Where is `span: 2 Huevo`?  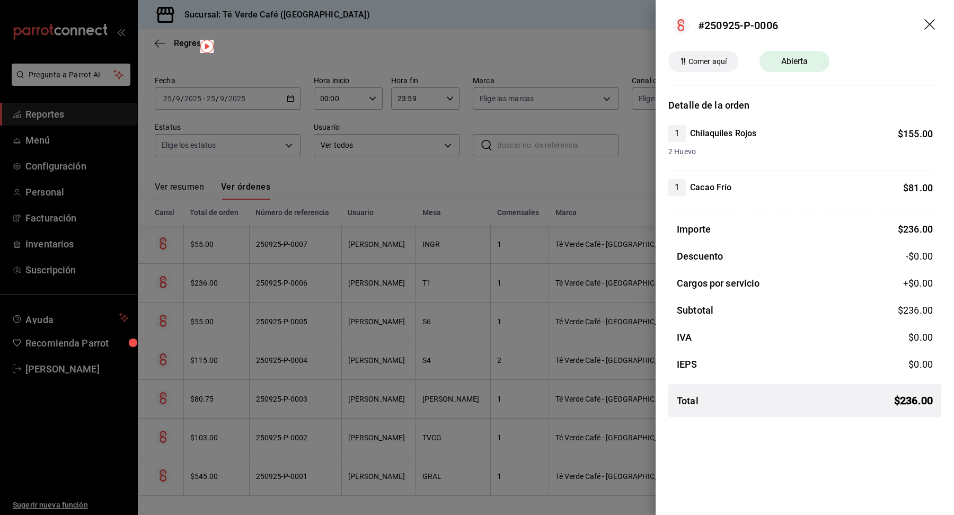
span: 2 Huevo is located at coordinates (800, 152).